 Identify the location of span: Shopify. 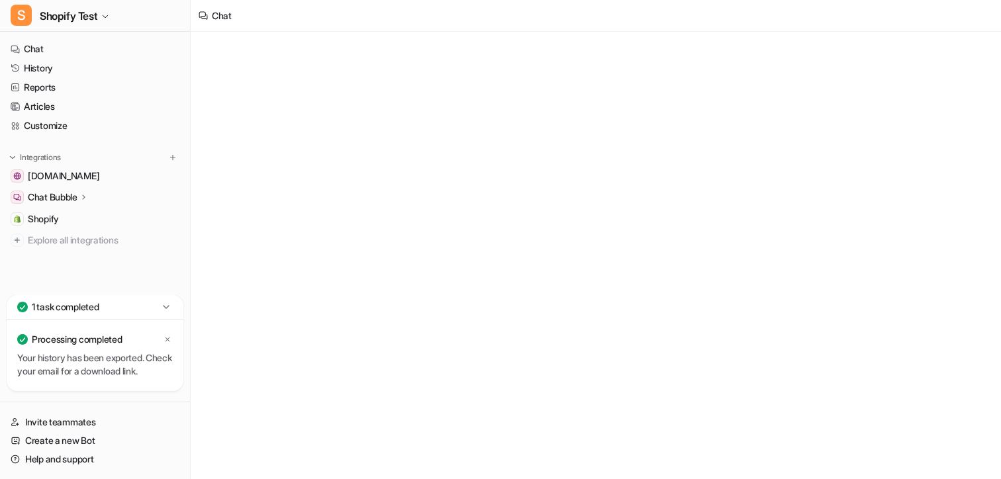
(43, 219).